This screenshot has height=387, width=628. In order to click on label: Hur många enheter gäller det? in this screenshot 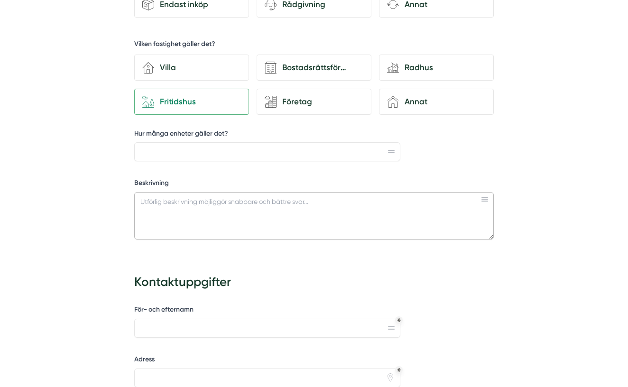, I will do `click(267, 135)`.